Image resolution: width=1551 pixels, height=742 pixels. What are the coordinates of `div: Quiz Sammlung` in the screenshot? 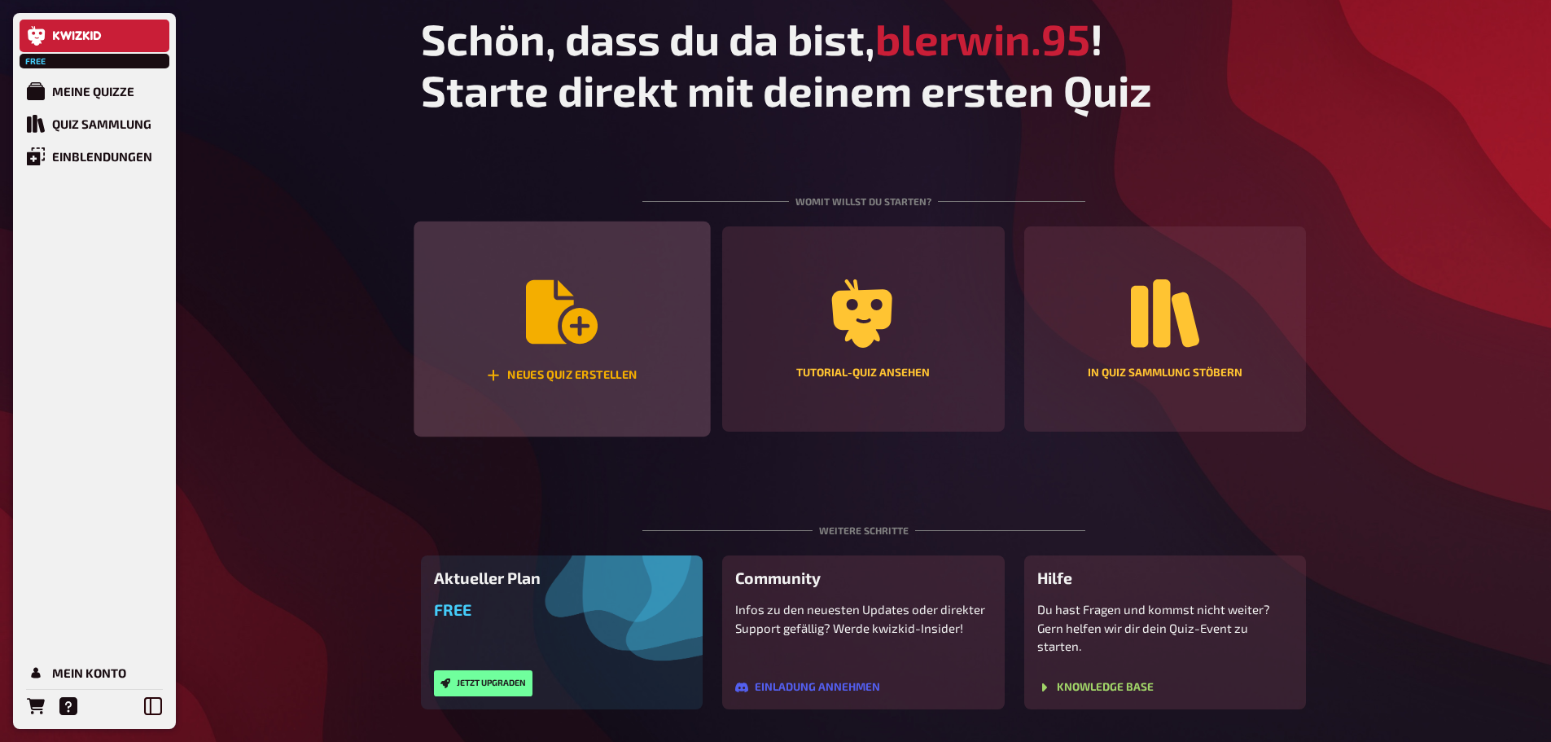 It's located at (102, 124).